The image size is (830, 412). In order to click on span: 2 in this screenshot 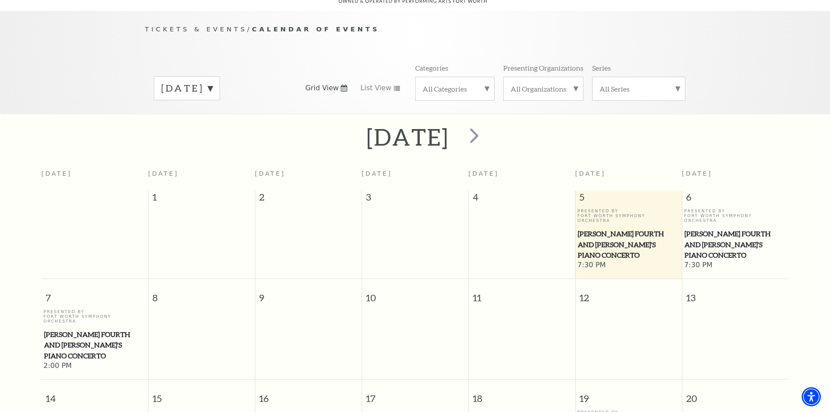, I will do `click(309, 199)`.